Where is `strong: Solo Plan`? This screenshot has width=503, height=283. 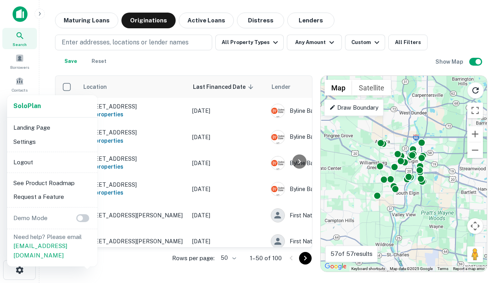 strong: Solo Plan is located at coordinates (27, 106).